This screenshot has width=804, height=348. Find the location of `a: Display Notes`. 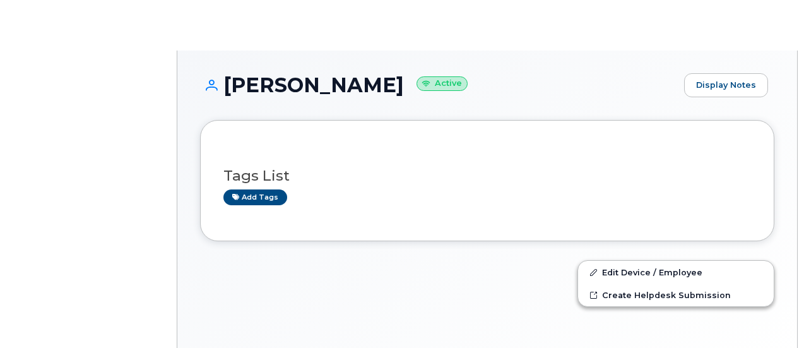

a: Display Notes is located at coordinates (726, 85).